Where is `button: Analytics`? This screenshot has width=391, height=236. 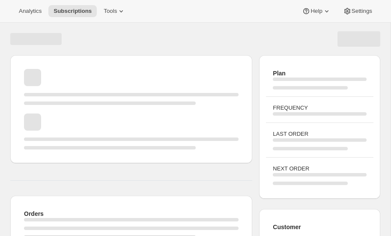 button: Analytics is located at coordinates (30, 11).